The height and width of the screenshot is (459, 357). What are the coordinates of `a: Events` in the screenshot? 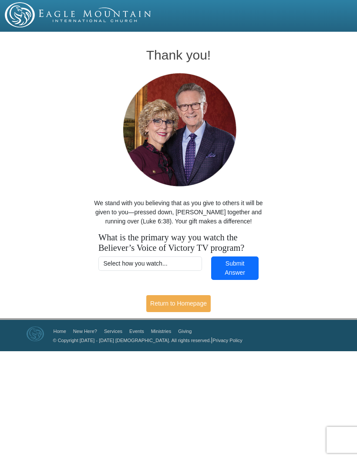 It's located at (137, 332).